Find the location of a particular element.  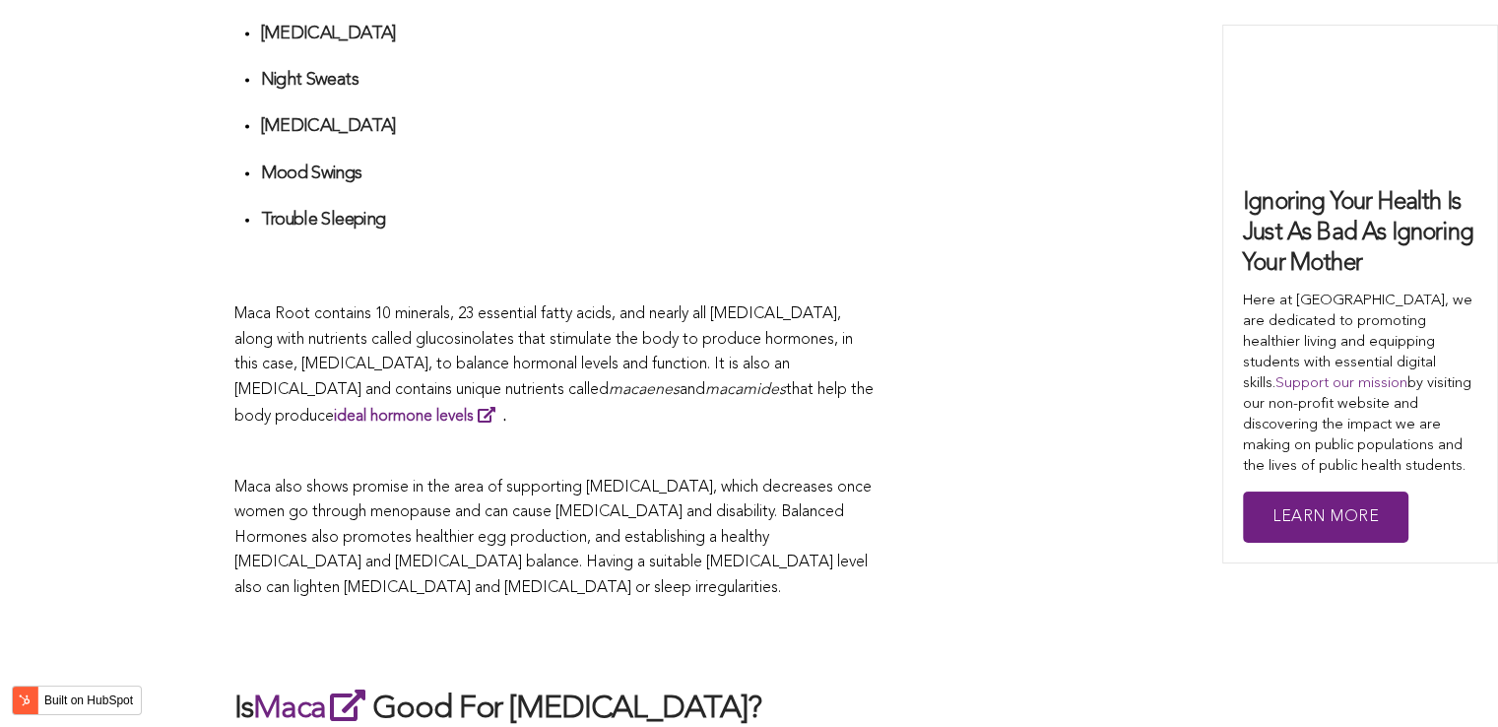

span: macamides is located at coordinates (746, 390).